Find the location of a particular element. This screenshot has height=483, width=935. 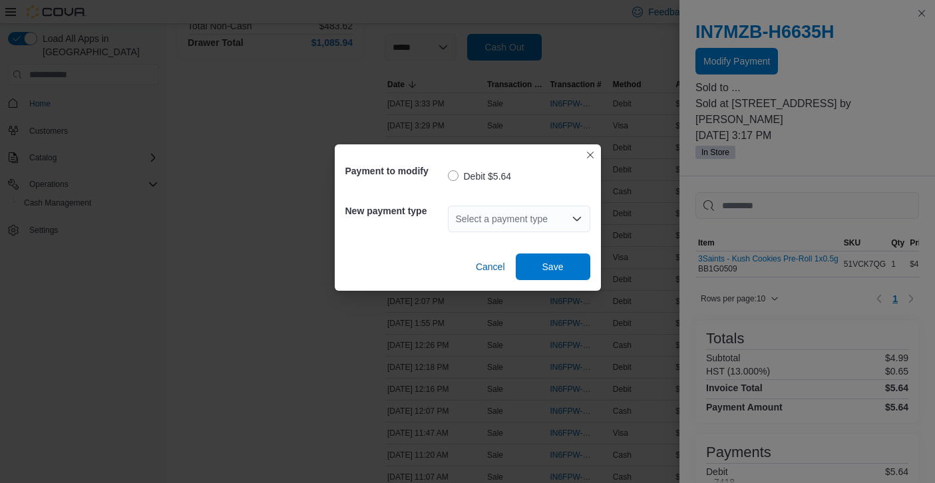

span: Save is located at coordinates (553, 267).